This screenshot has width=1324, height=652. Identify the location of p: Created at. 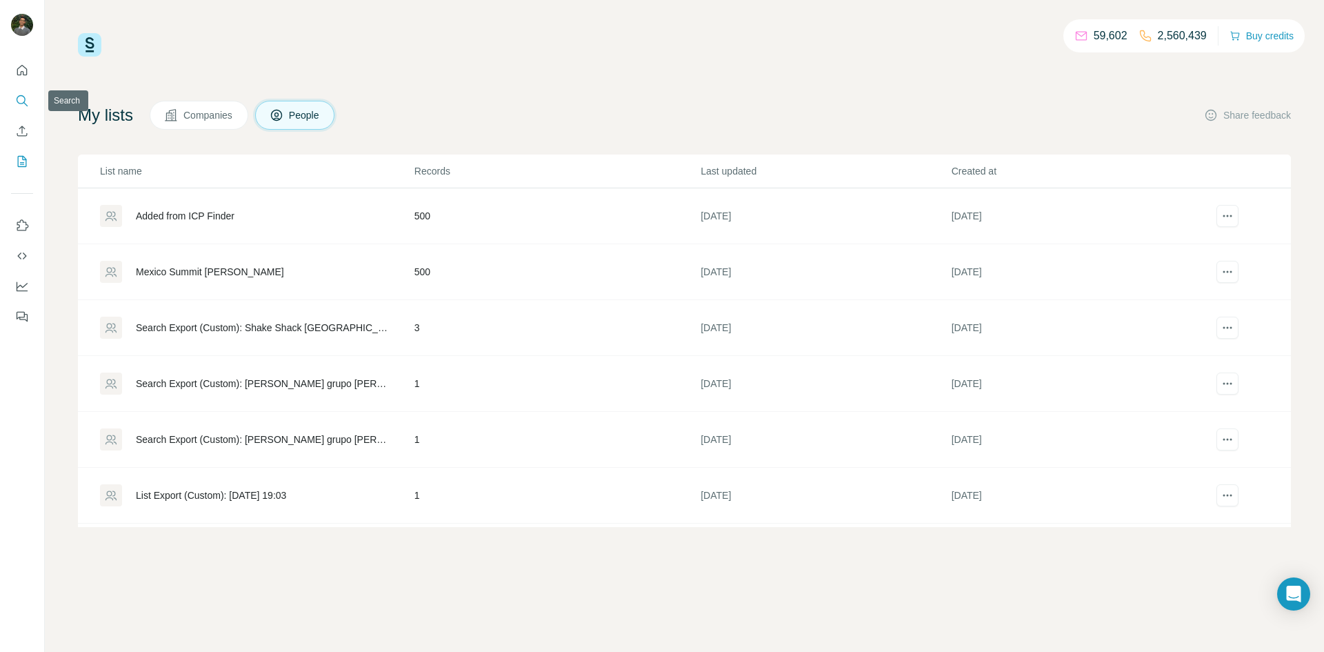
(1076, 171).